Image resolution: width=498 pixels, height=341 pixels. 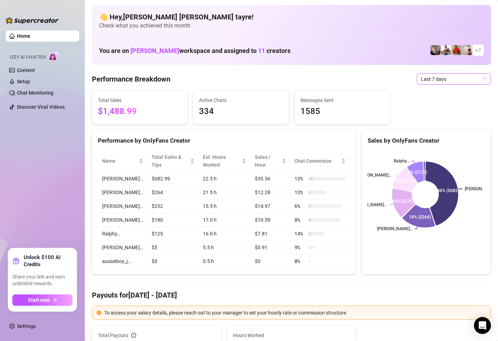 I want to click on td: 0.5 h, so click(x=224, y=261).